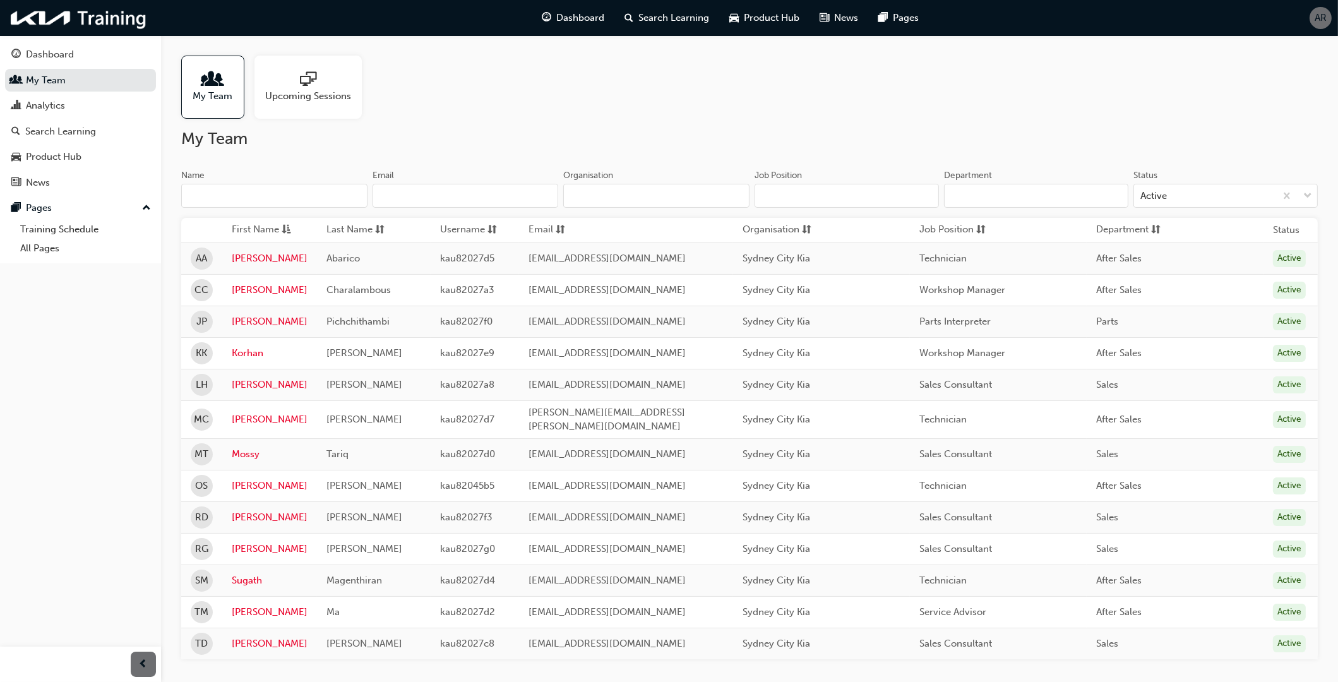  Describe the element at coordinates (202, 258) in the screenshot. I see `span: AA` at that location.